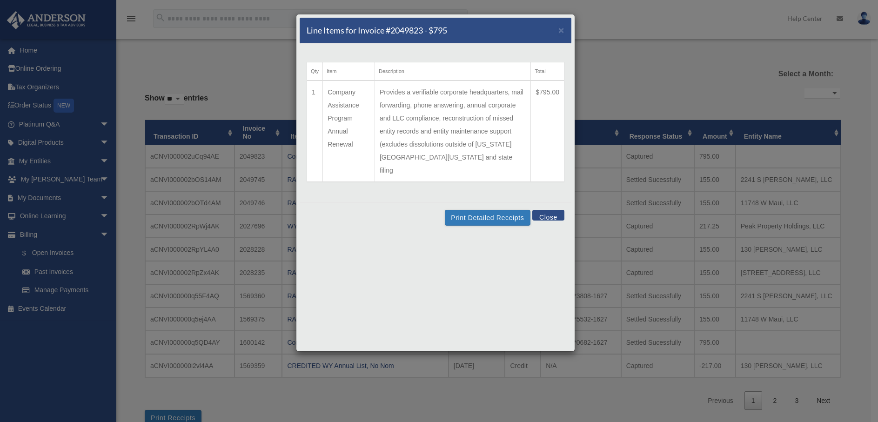 This screenshot has height=422, width=878. What do you see at coordinates (487, 218) in the screenshot?
I see `button: Print Detailed Receipts` at bounding box center [487, 218].